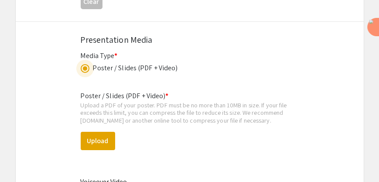 This screenshot has height=182, width=379. What do you see at coordinates (135, 68) in the screenshot?
I see `div: Poster / Slides (PDF + Video)` at bounding box center [135, 68].